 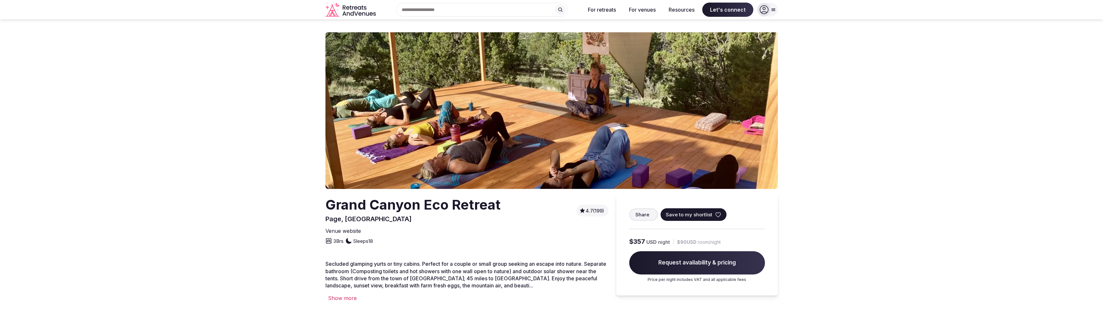 I want to click on span: Share, so click(x=642, y=215).